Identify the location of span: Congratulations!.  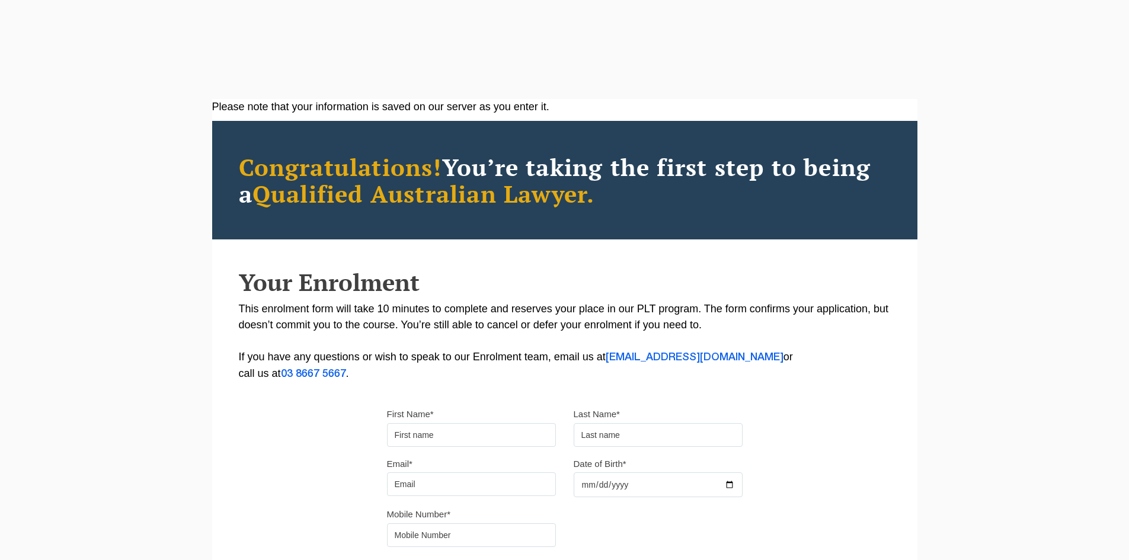
(340, 166).